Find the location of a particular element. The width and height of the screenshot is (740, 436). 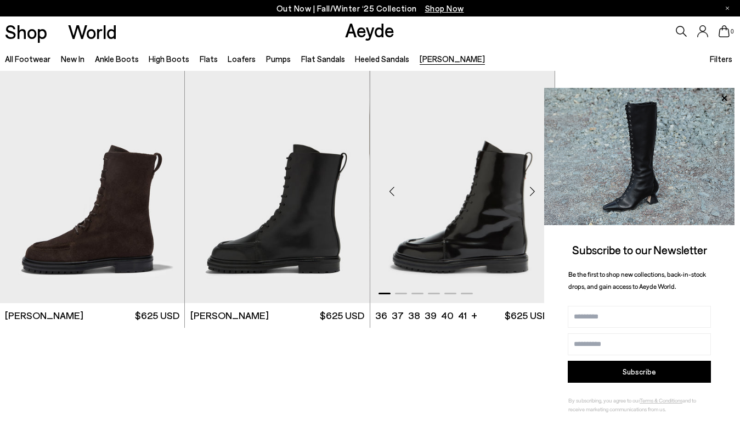

li: 40 is located at coordinates (447, 315).